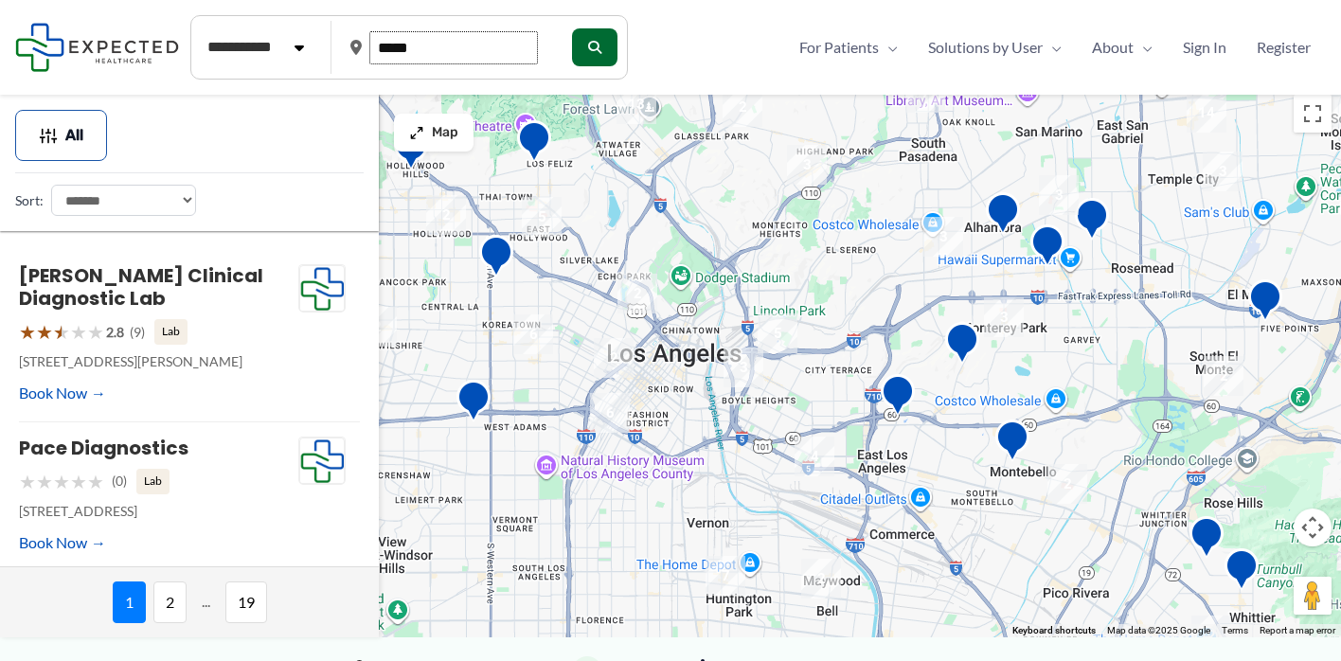 The width and height of the screenshot is (1341, 661). I want to click on button: Map camera controls, so click(1313, 528).